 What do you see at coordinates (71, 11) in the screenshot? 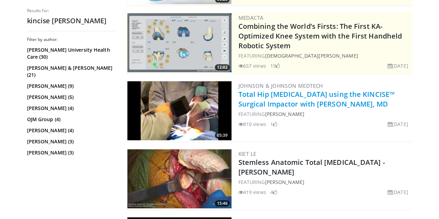
I see `p: Results for:` at bounding box center [71, 11].